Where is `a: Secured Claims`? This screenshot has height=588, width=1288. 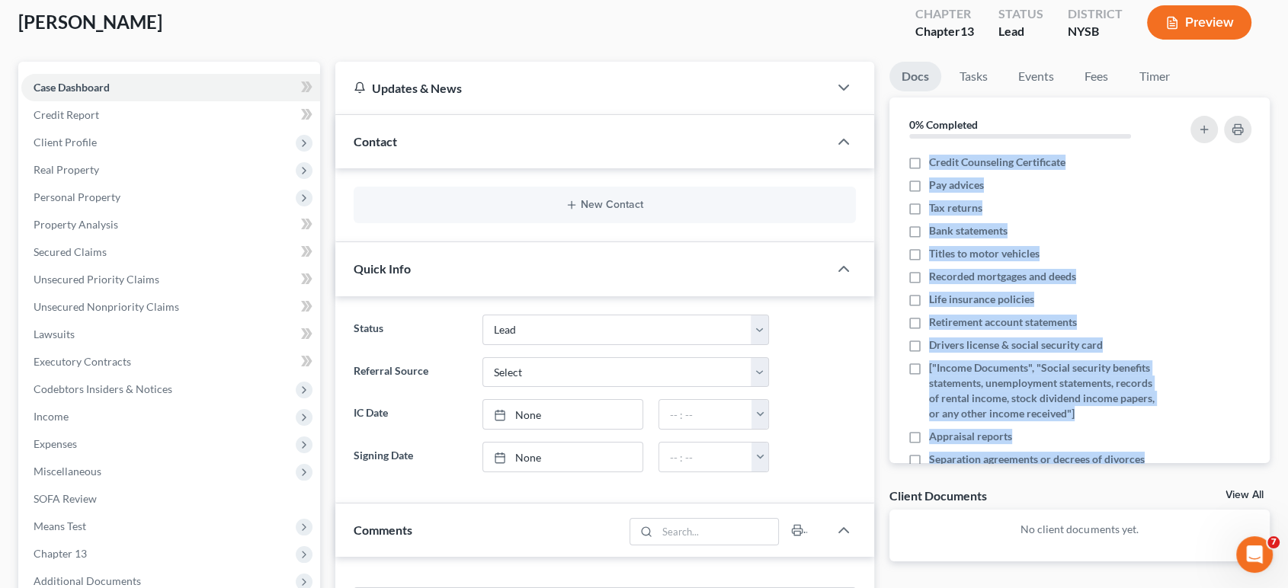 a: Secured Claims is located at coordinates (171, 252).